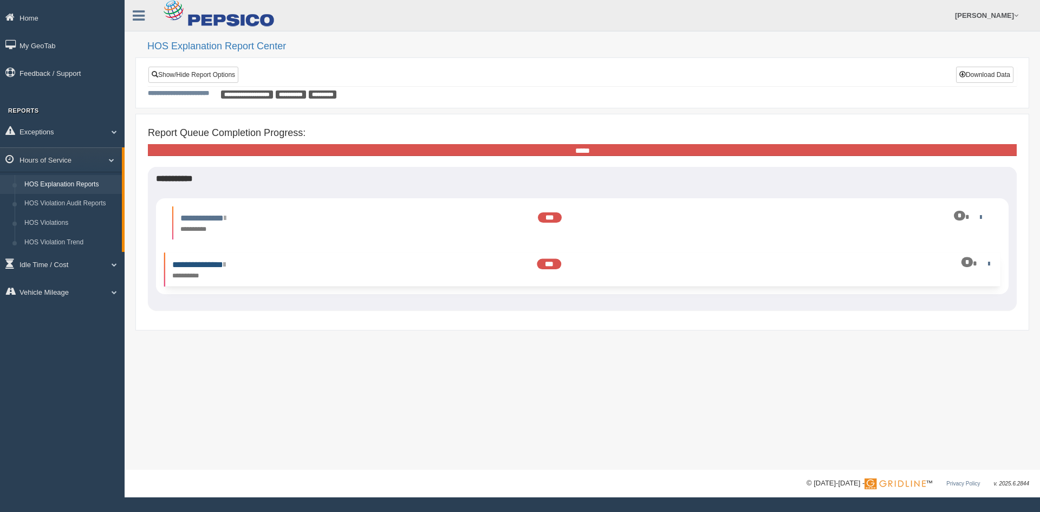 Image resolution: width=1040 pixels, height=512 pixels. What do you see at coordinates (70, 243) in the screenshot?
I see `a: HOS Violation Trend` at bounding box center [70, 243].